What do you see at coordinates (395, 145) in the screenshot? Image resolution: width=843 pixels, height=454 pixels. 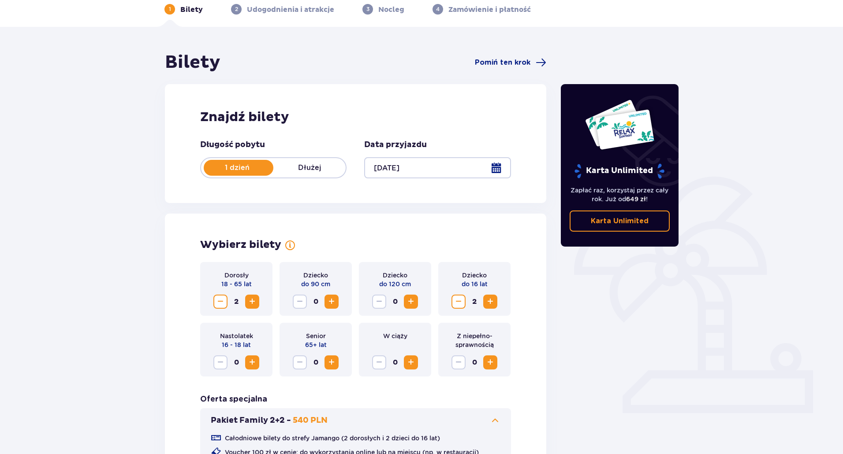 I see `p: Data przyjazdu` at bounding box center [395, 145].